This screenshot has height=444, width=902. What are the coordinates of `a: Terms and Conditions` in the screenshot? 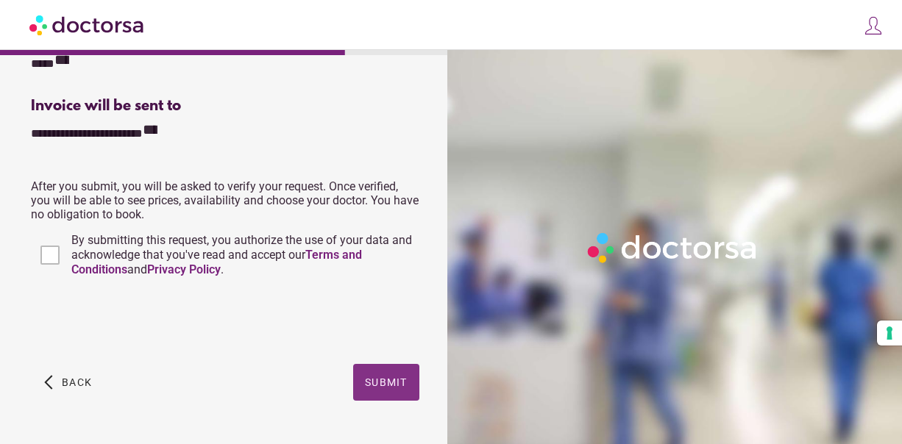 It's located at (216, 262).